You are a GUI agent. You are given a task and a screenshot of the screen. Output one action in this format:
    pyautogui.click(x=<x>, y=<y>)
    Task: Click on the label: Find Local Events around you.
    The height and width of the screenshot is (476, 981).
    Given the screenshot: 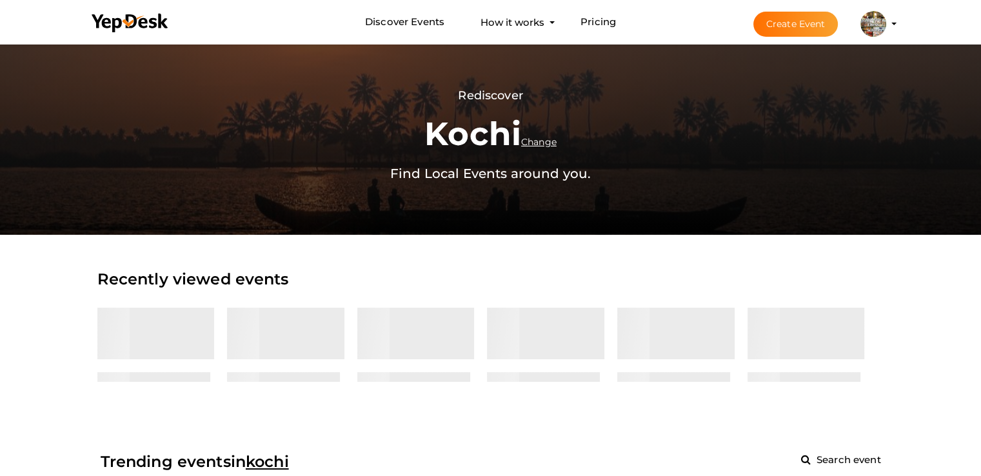 What is the action you would take?
    pyautogui.click(x=490, y=174)
    